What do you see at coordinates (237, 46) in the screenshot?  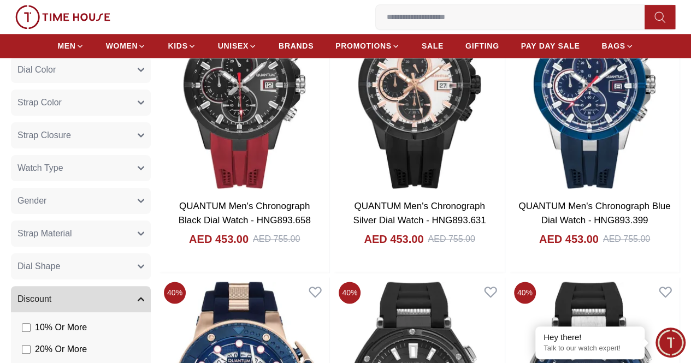 I see `a: UNISEX` at bounding box center [237, 46].